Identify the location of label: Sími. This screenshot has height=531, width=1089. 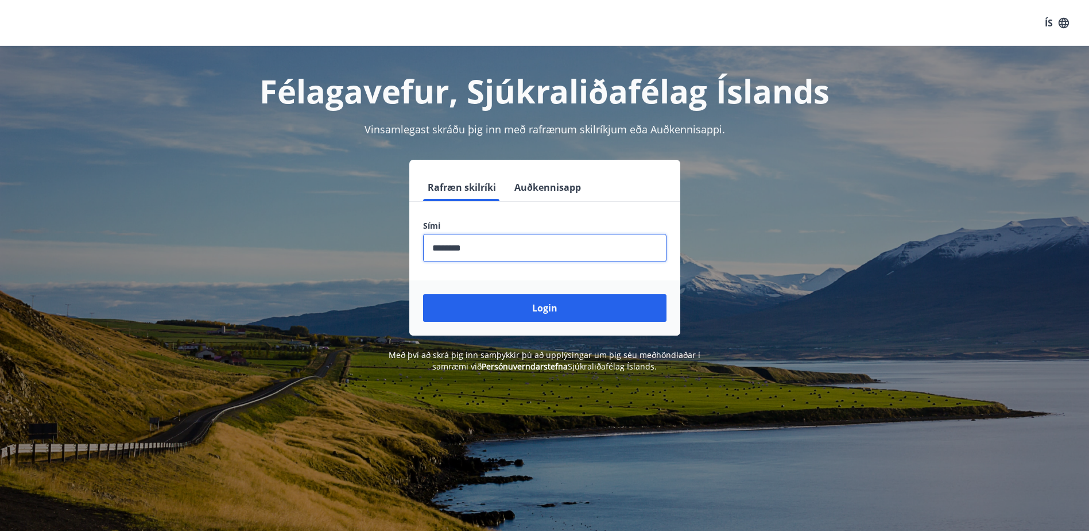
(545, 226).